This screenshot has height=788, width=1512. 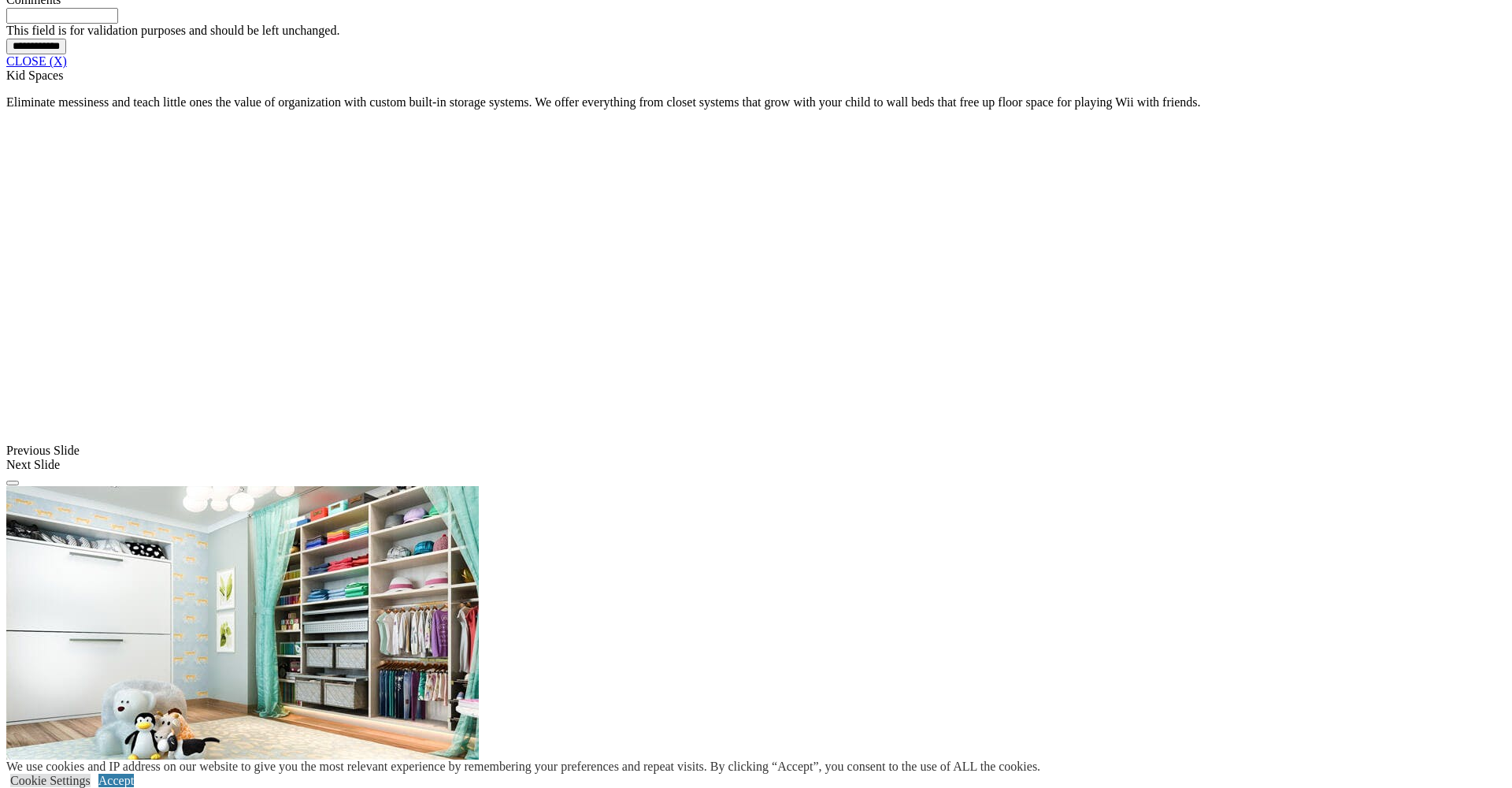 I want to click on span: Kid Spaces, so click(x=35, y=75).